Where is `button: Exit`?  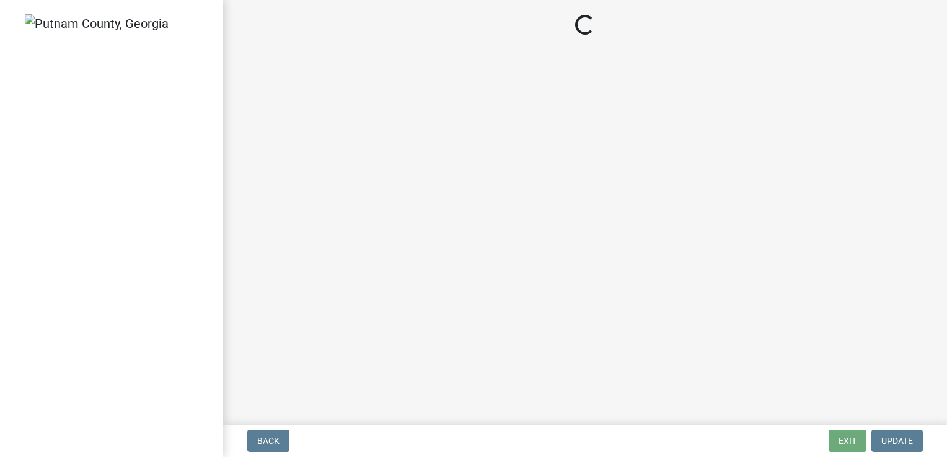 button: Exit is located at coordinates (847, 441).